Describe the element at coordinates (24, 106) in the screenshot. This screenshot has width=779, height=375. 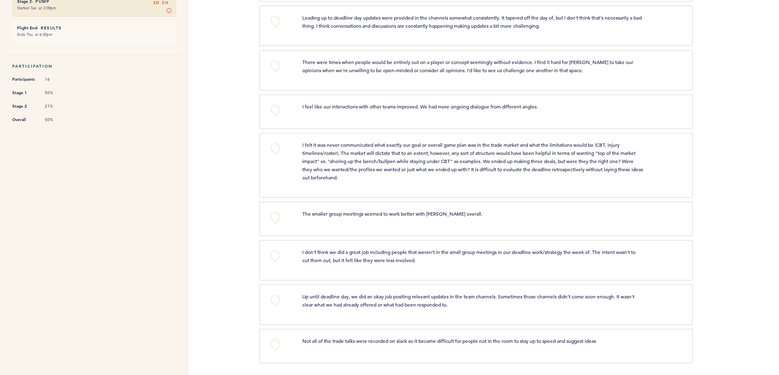
I see `span: Stage 2` at that location.